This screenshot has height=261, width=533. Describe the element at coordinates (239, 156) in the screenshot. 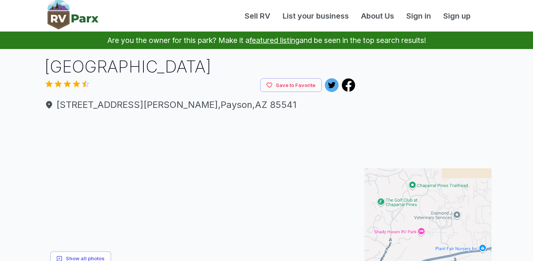

I see `img: AAcXr8pR1fRApa06-qDegnxvO7nTK5SRCh_U4sPgVmwlIhIftASAV_aXDS-Ek_diWGXJI1LG0rq9GvKFZ6bMfUzAPWv3xl7Ki...` at that location.